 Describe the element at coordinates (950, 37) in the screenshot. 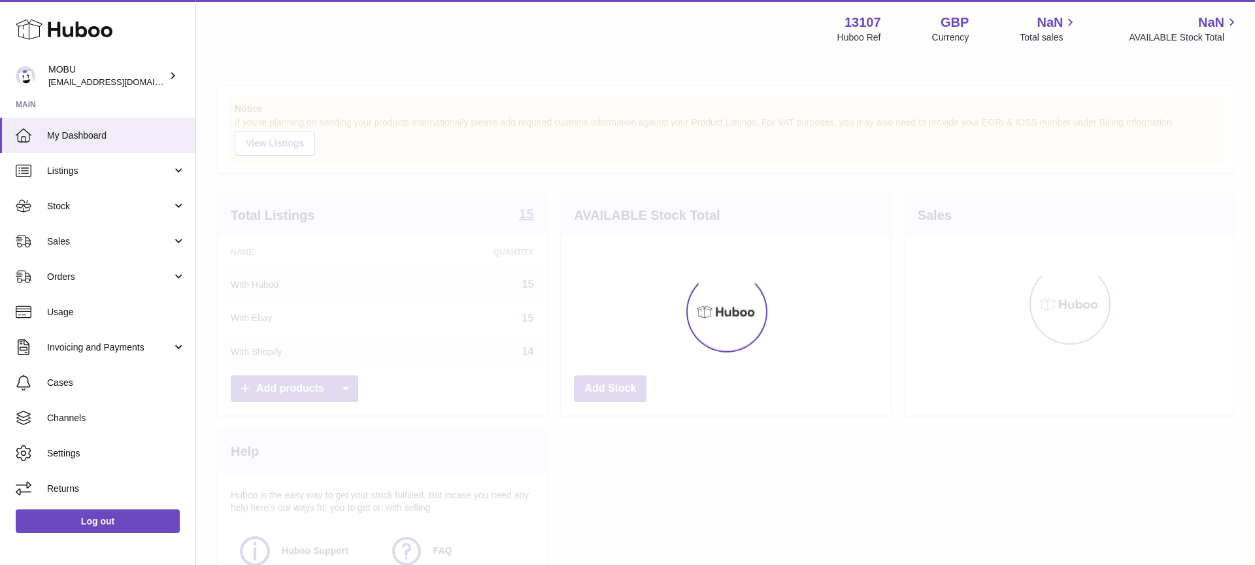

I see `div: Currency` at that location.